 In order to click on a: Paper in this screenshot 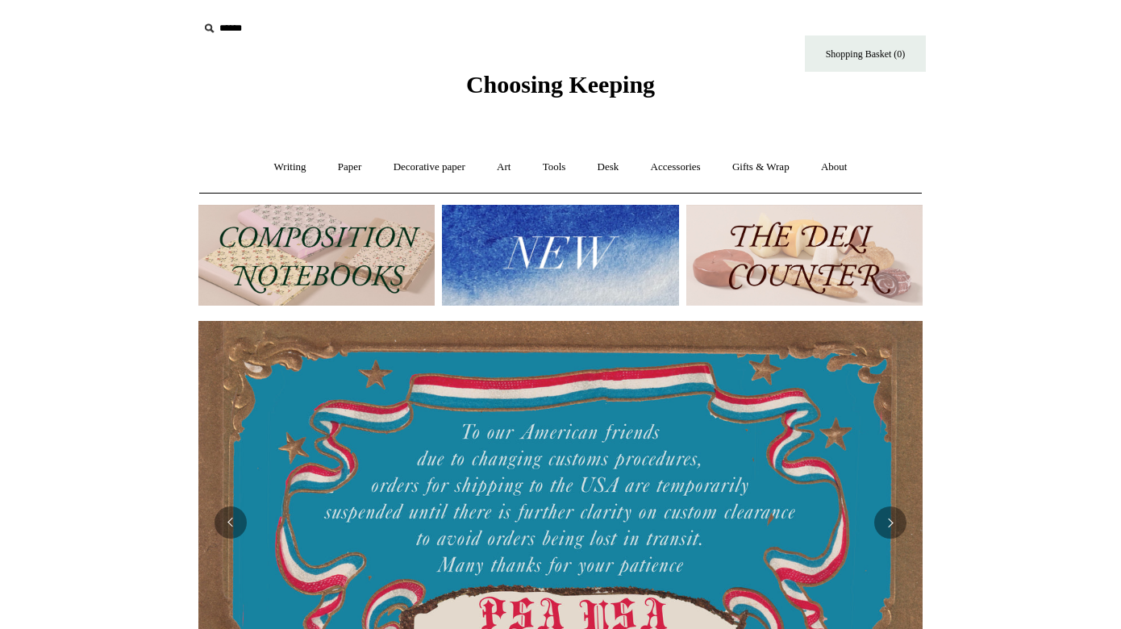, I will do `click(350, 167)`.